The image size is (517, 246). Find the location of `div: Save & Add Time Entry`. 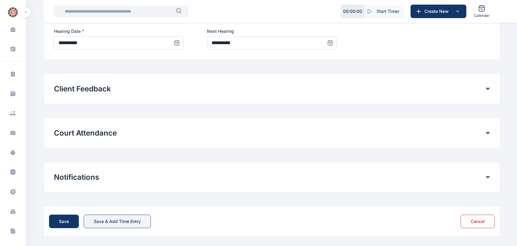

div: Save & Add Time Entry is located at coordinates (117, 222).